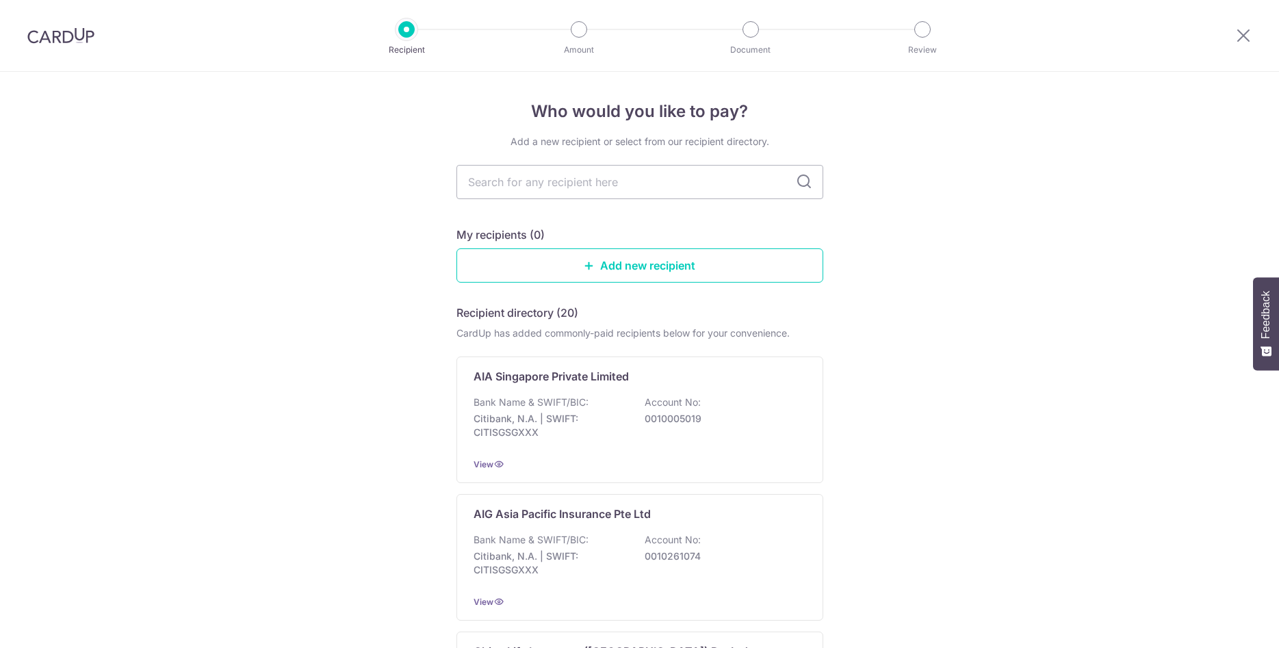 Image resolution: width=1279 pixels, height=648 pixels. I want to click on h5: My recipients (0), so click(500, 235).